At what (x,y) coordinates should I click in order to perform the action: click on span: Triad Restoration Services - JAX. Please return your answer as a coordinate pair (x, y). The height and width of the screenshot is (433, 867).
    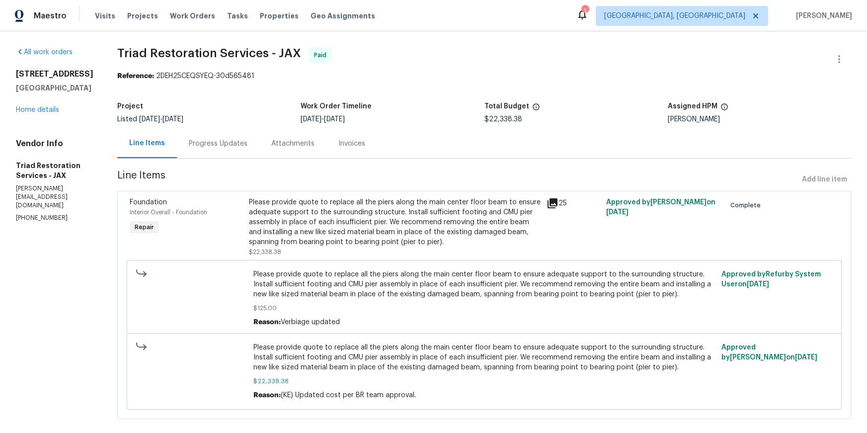
    Looking at the image, I should click on (209, 53).